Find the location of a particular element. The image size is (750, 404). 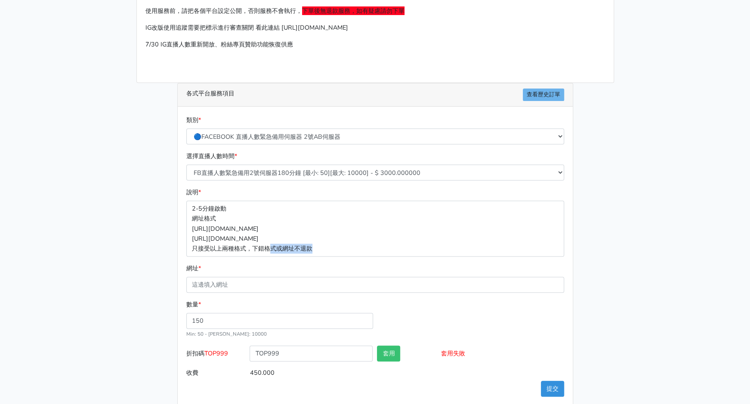

button: 提交 is located at coordinates (552, 389).